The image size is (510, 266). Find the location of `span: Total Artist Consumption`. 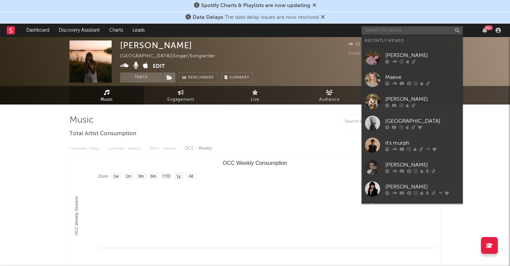

span: Total Artist Consumption is located at coordinates (103, 134).